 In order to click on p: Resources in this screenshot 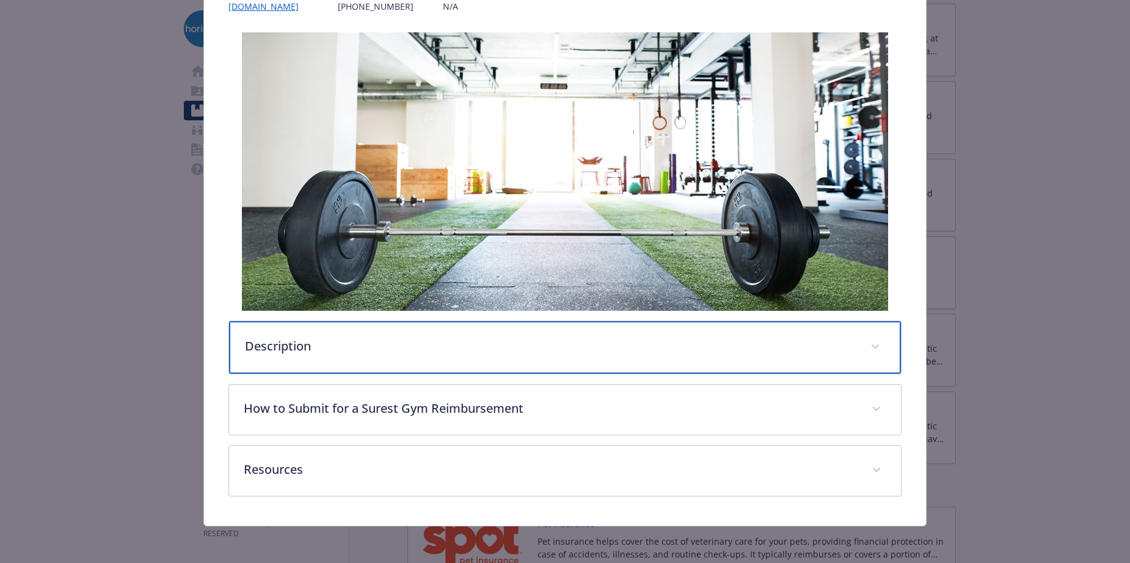, I will do `click(550, 470)`.